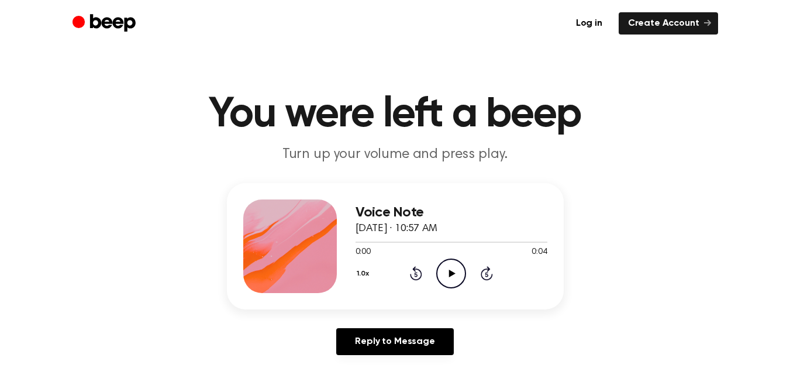 The image size is (790, 375). I want to click on a: Reply to Message, so click(395, 341).